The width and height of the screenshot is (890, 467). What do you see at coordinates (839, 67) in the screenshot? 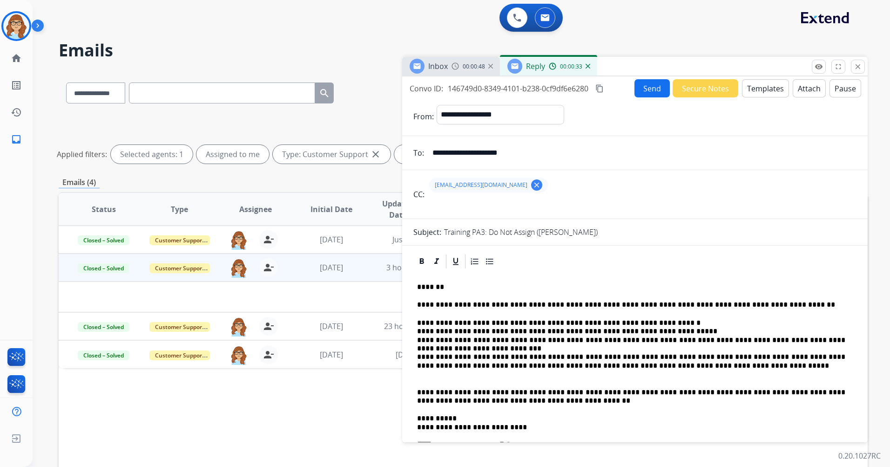
I see `mat-icon: fullscreen` at bounding box center [839, 67].